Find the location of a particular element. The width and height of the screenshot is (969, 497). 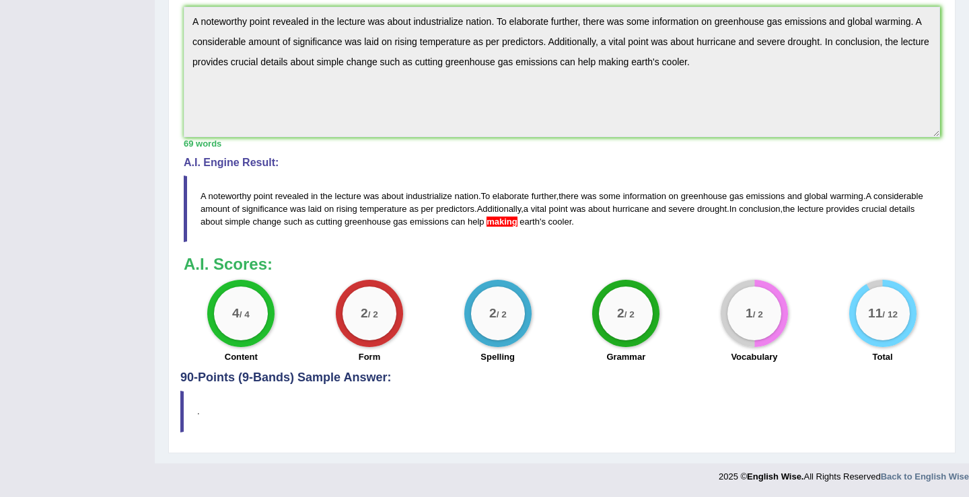

label: Form is located at coordinates (369, 357).